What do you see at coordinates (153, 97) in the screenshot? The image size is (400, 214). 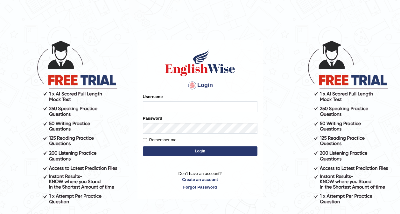 I see `label: Username` at bounding box center [153, 97].